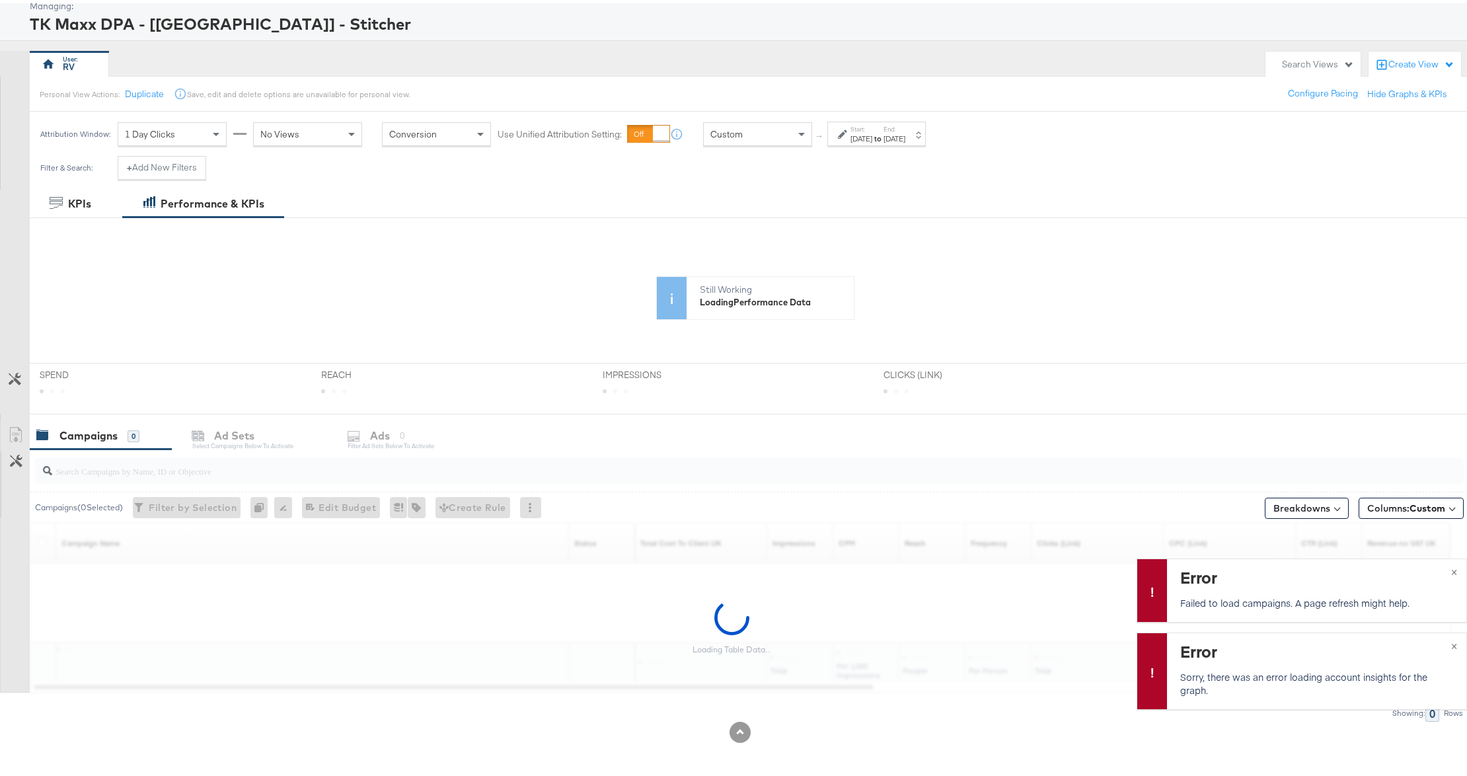 The width and height of the screenshot is (1467, 776). Describe the element at coordinates (1406, 505) in the screenshot. I see `span: Columns:` at that location.